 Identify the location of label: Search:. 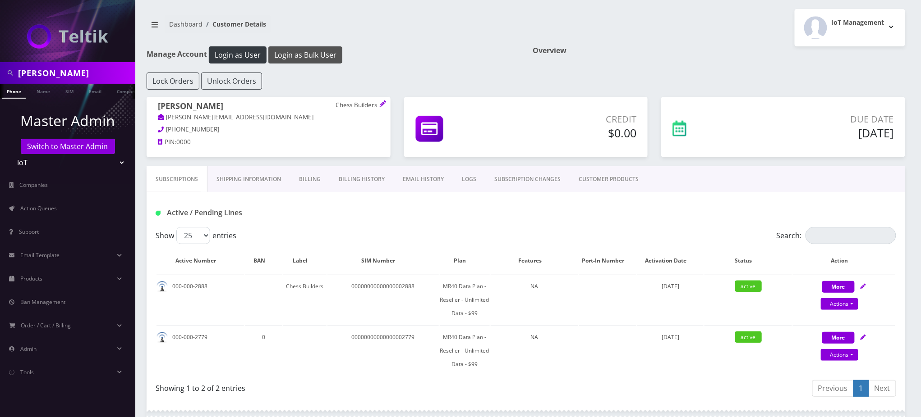
(836, 236).